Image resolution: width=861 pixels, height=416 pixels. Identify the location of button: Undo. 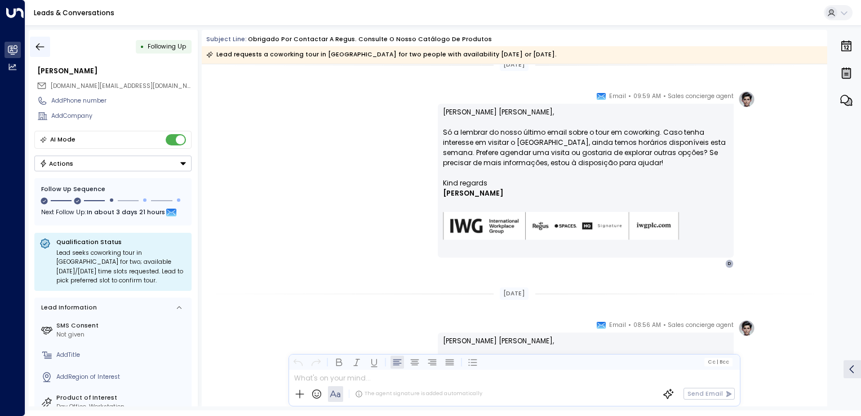
(298, 362).